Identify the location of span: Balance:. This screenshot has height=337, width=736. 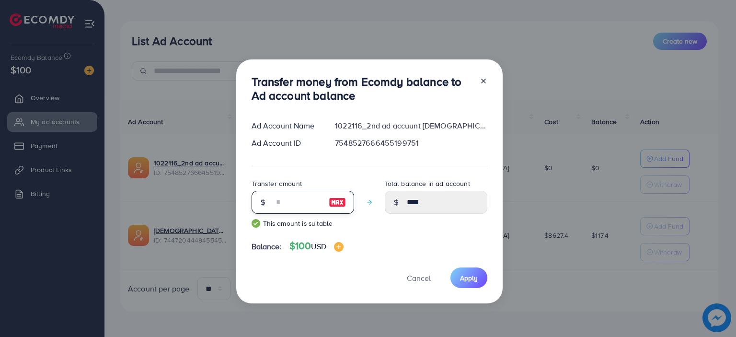
(266, 246).